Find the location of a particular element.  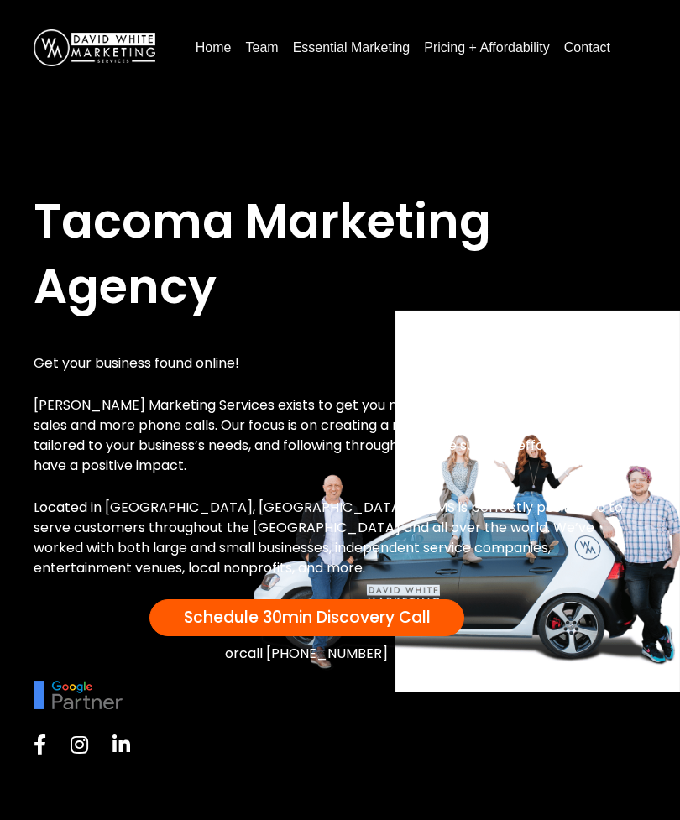

a: Team is located at coordinates (262, 48).